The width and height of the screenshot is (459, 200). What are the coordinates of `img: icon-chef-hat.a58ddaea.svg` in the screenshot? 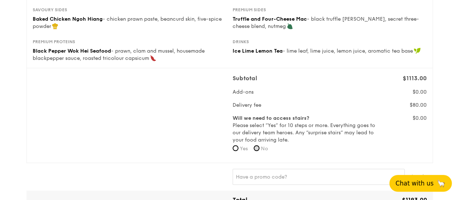 It's located at (55, 26).